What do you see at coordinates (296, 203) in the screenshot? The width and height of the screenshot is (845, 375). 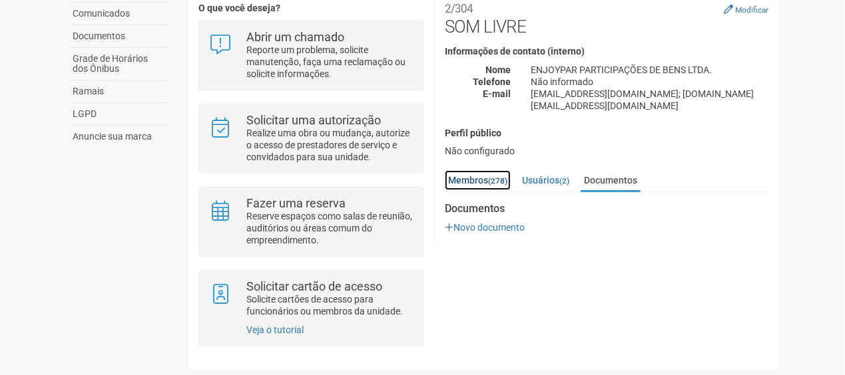 I see `strong: Fazer uma reserva` at bounding box center [296, 203].